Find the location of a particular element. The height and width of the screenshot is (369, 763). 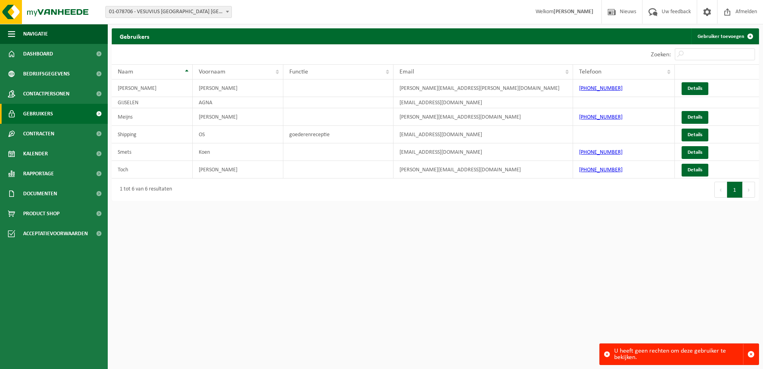

td: Koen is located at coordinates (238, 152).